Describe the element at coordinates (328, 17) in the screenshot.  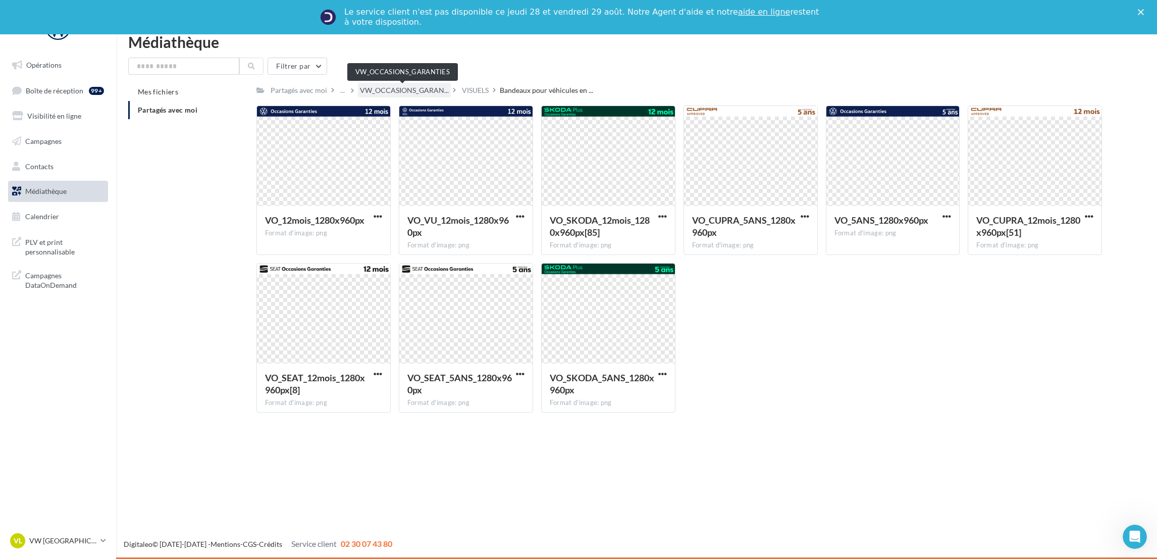
I see `img: Profile image for Service-Client` at that location.